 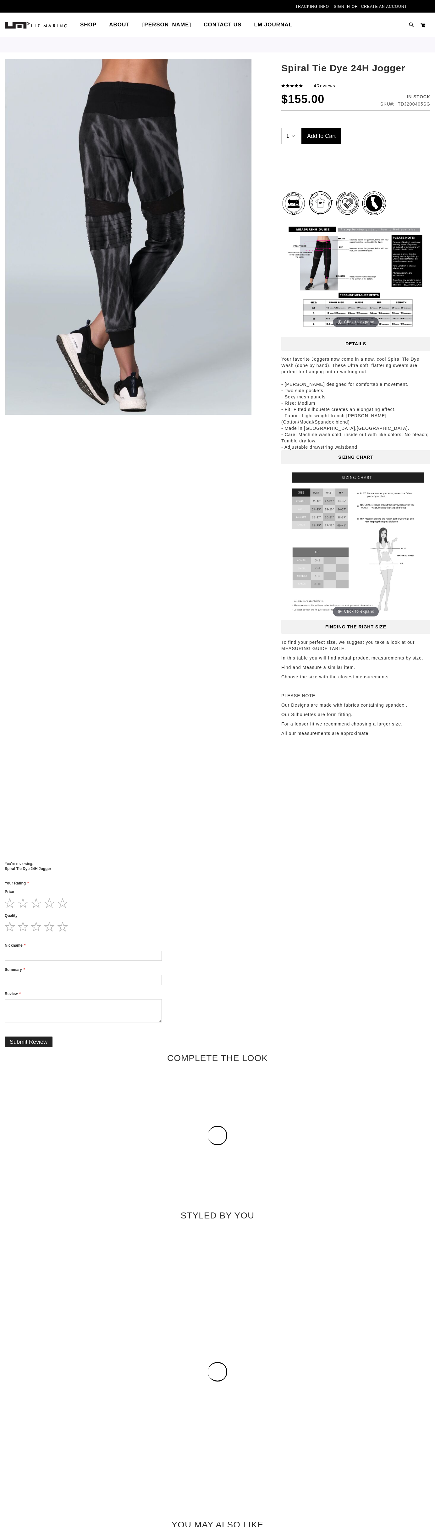 I want to click on p: PLEASE NOTE:, so click(x=356, y=696).